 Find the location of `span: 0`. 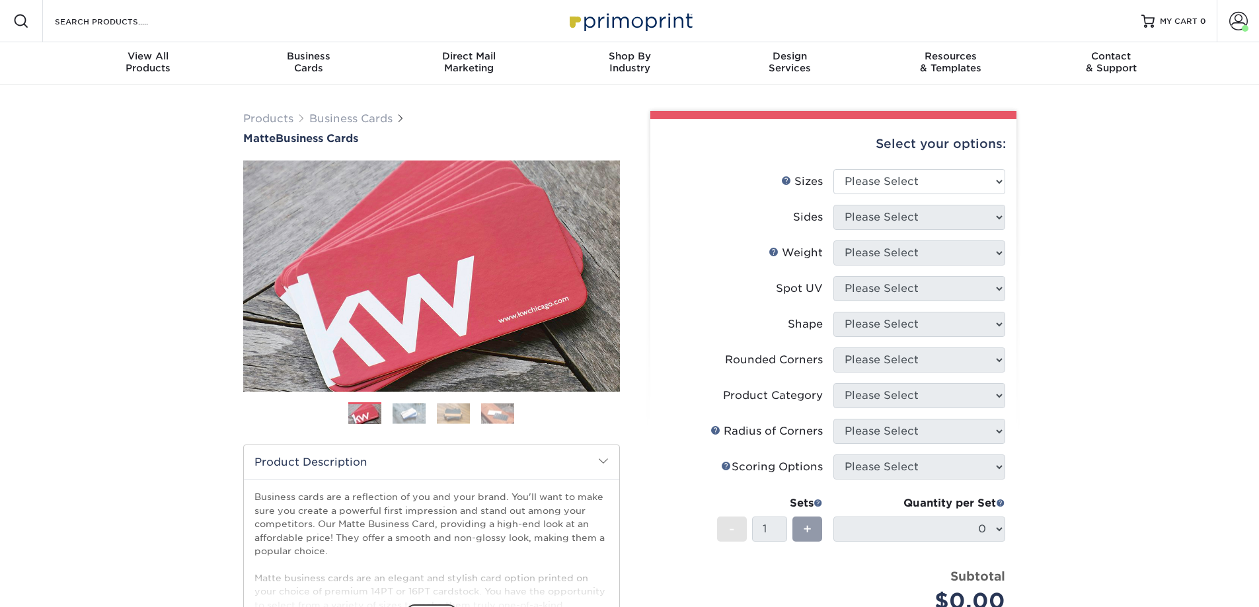

span: 0 is located at coordinates (1203, 21).